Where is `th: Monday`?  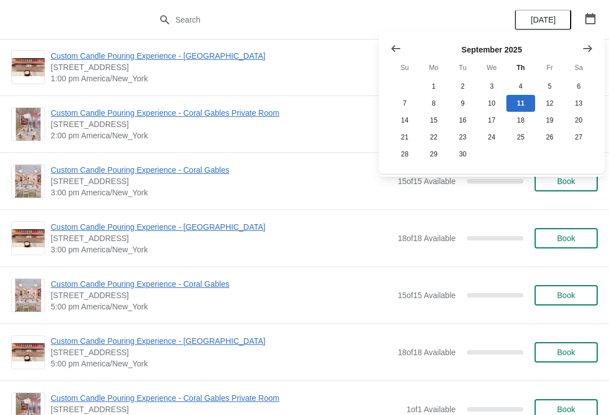 th: Monday is located at coordinates (433, 68).